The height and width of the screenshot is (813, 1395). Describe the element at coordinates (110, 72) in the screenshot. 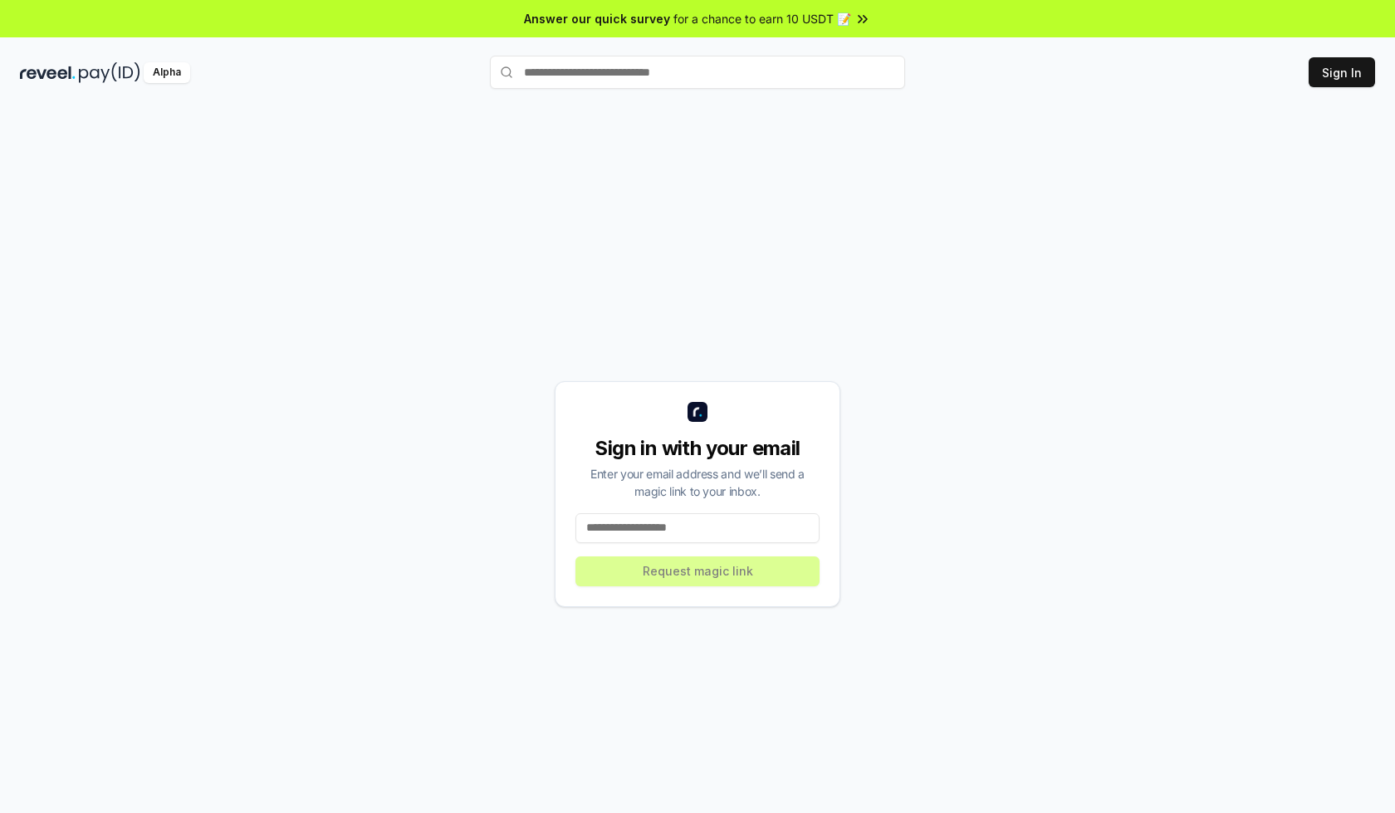

I see `img: pay_id` at that location.